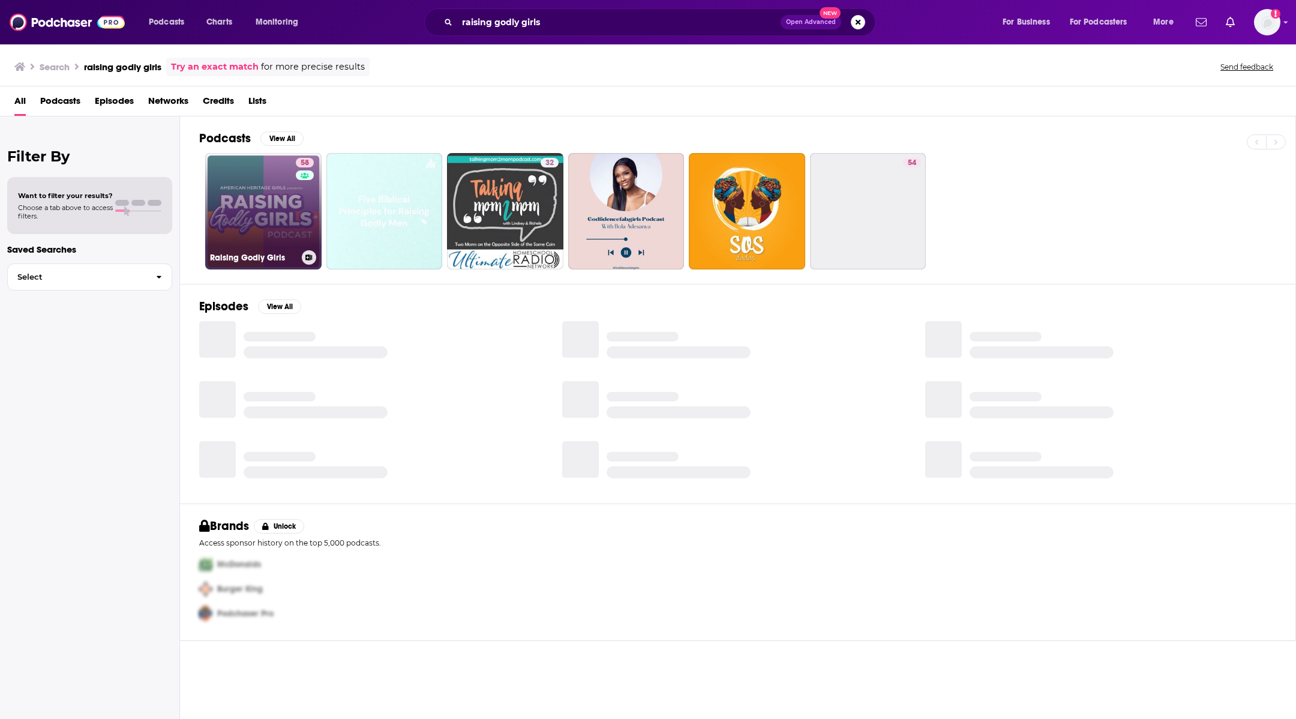  Describe the element at coordinates (1267, 22) in the screenshot. I see `span: Logged in as ZoeJethani` at that location.